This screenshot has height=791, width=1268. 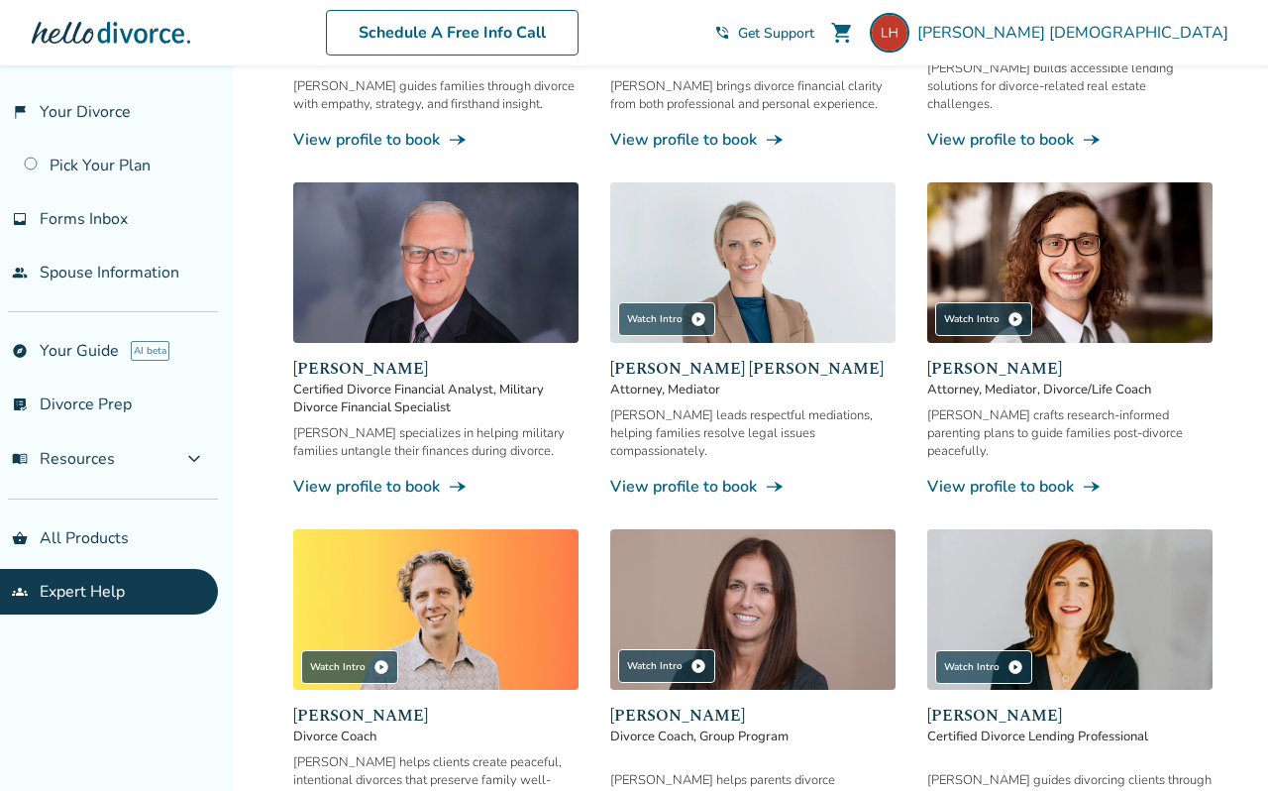 I want to click on span: Get Support, so click(x=776, y=33).